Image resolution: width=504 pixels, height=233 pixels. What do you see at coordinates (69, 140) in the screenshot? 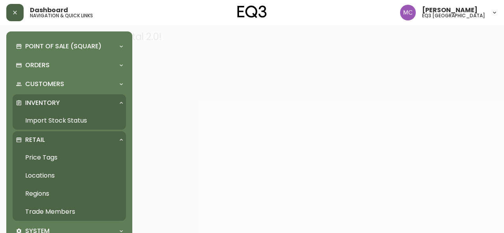
I see `div: Retail` at bounding box center [69, 140].